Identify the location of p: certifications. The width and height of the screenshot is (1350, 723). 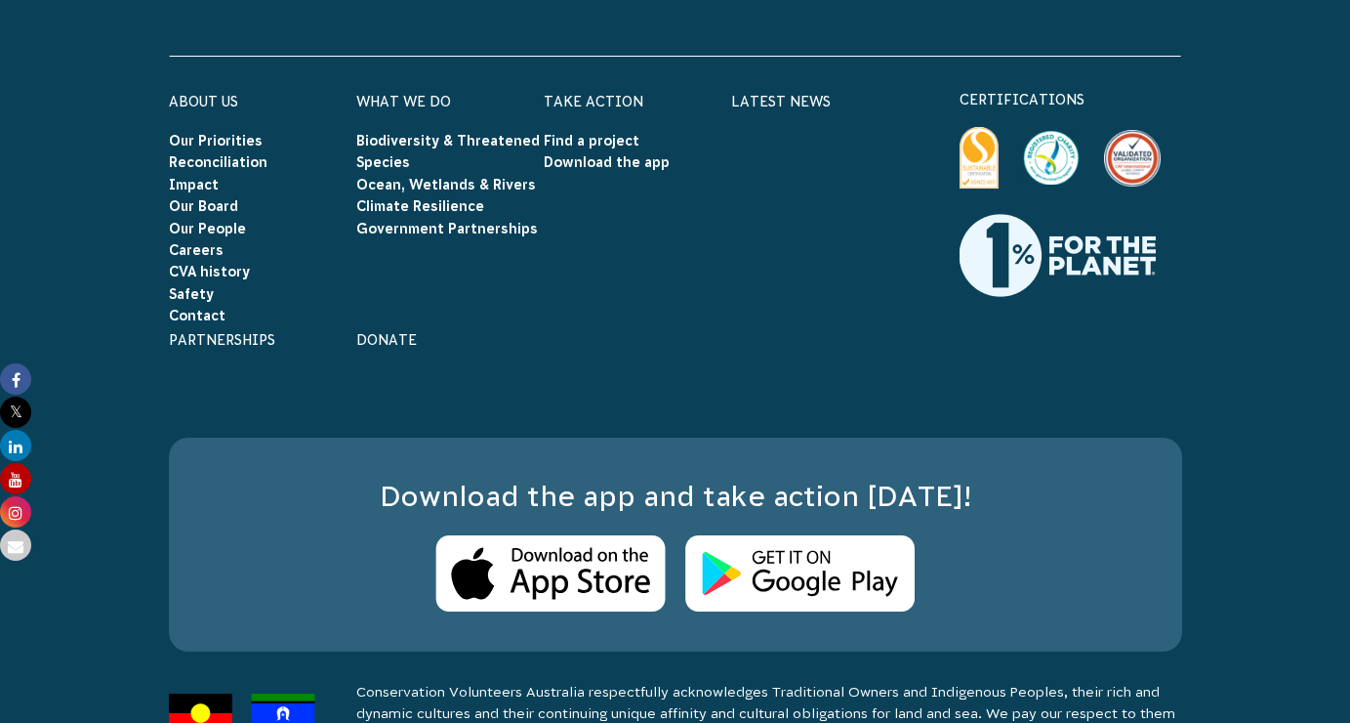
(1071, 100).